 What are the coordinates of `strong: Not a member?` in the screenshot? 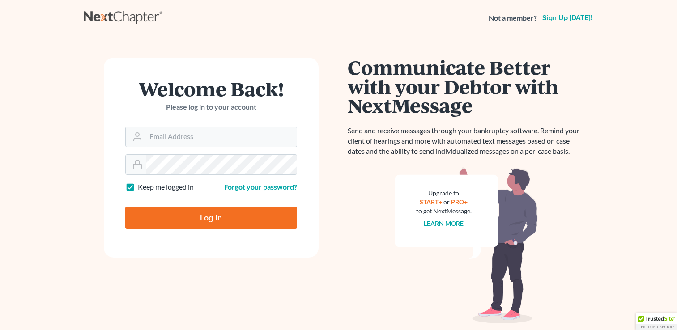 It's located at (513, 18).